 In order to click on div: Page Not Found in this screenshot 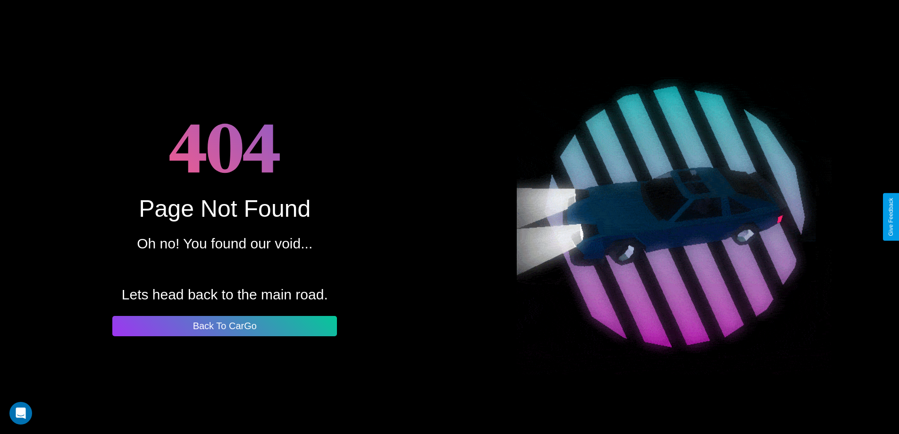, I will do `click(225, 209)`.